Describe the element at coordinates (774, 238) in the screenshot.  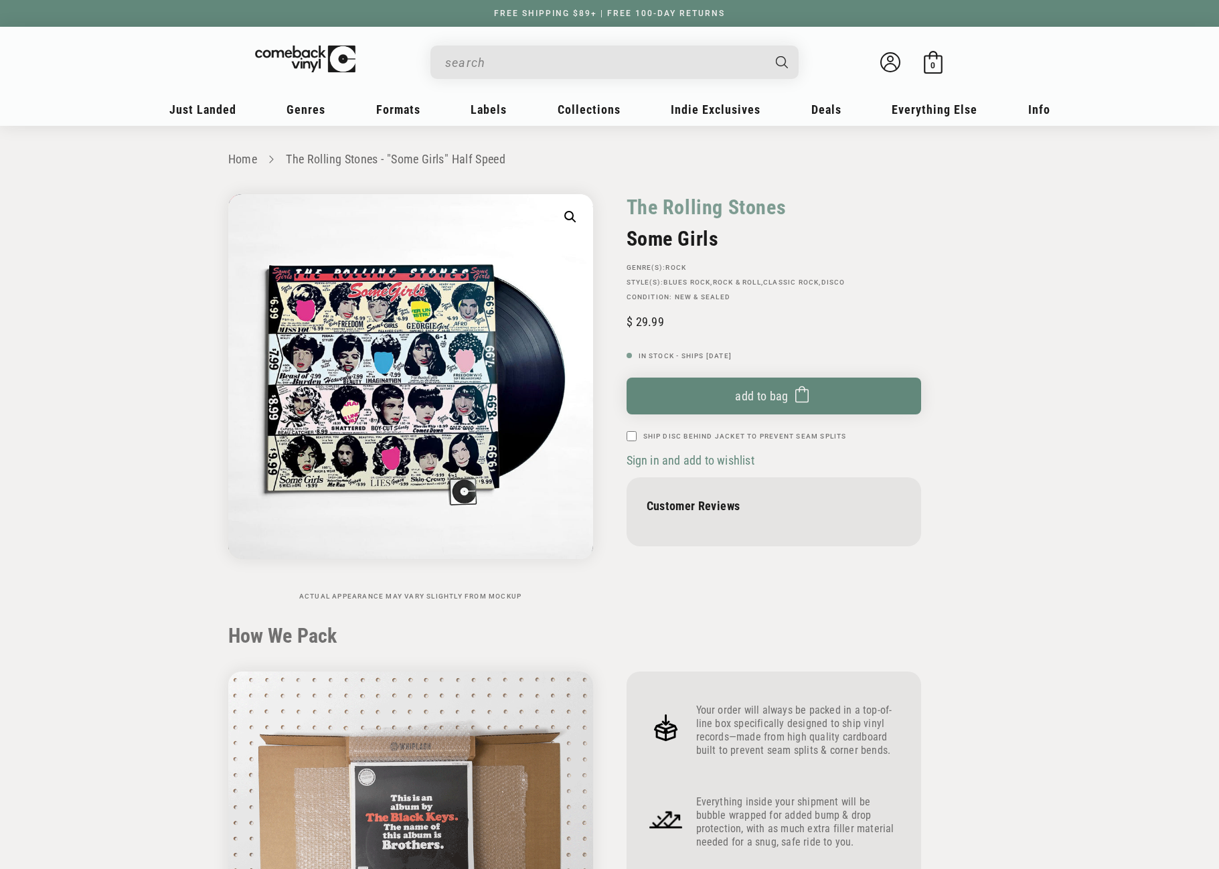
I see `h2: Some Girls` at that location.